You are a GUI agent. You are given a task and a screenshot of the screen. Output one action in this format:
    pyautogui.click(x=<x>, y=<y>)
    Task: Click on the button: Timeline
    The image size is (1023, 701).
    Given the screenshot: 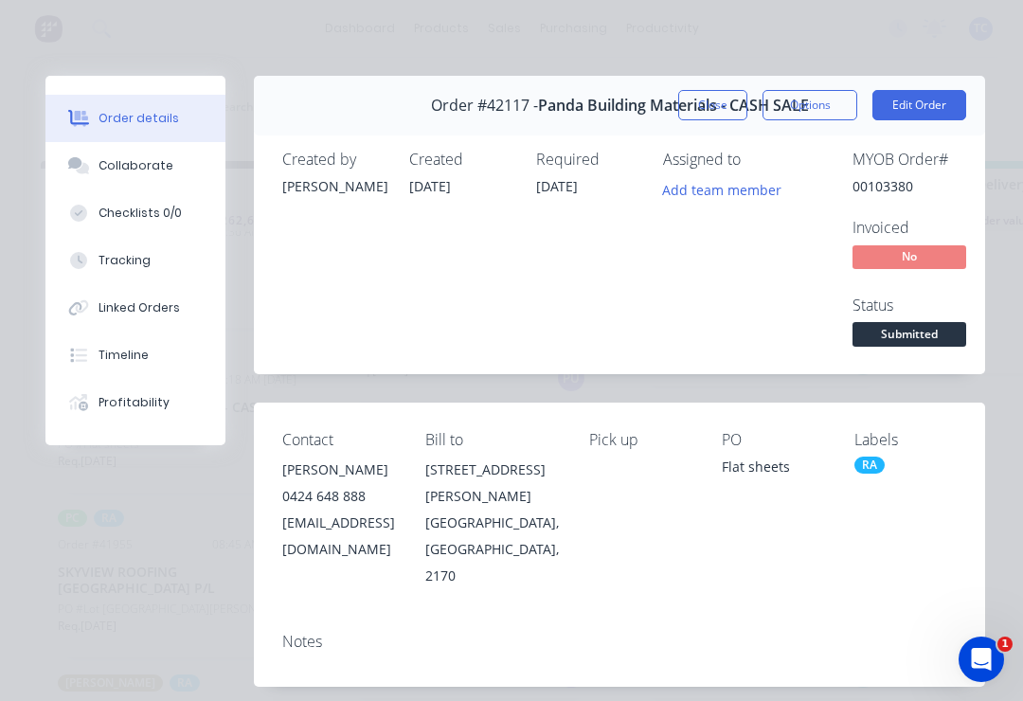 What is the action you would take?
    pyautogui.click(x=136, y=355)
    